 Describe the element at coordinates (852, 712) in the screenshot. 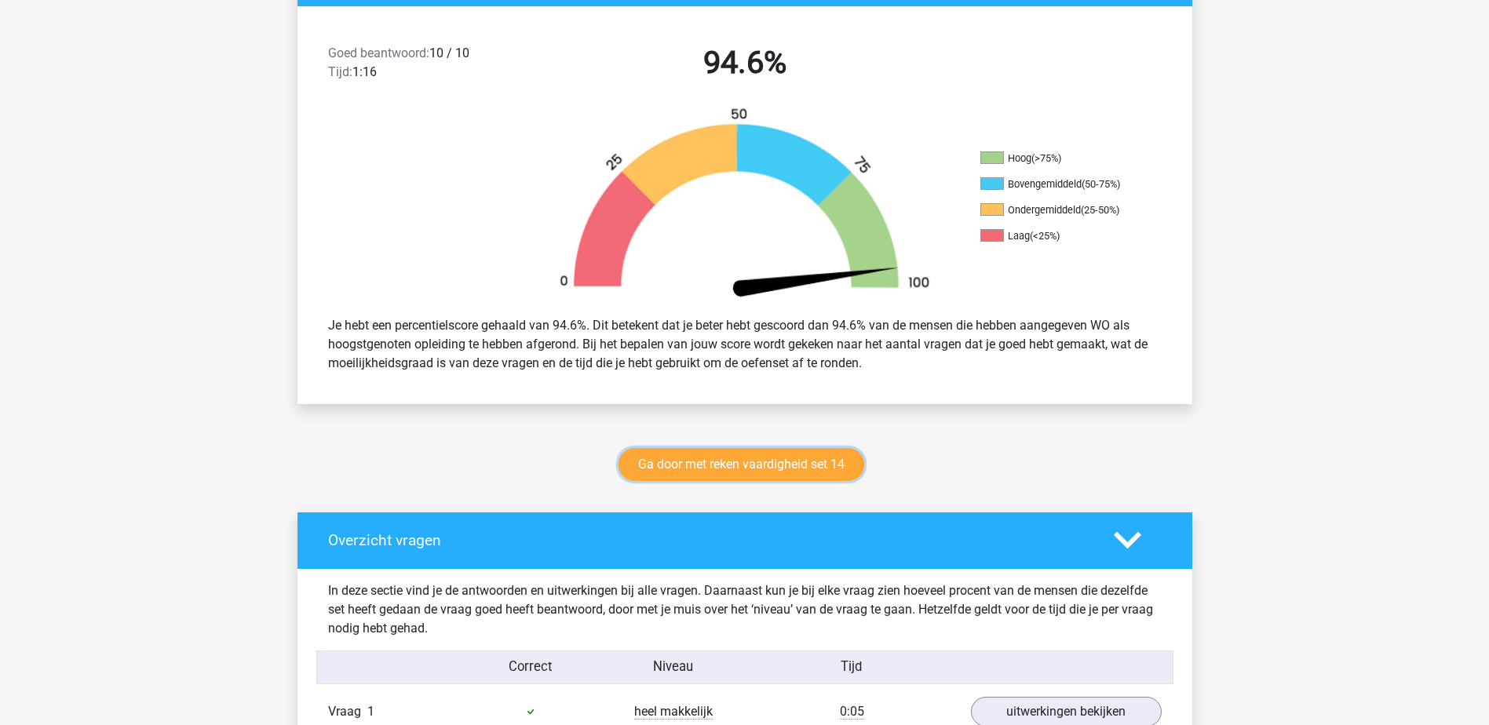

I see `span: 0:05` at that location.